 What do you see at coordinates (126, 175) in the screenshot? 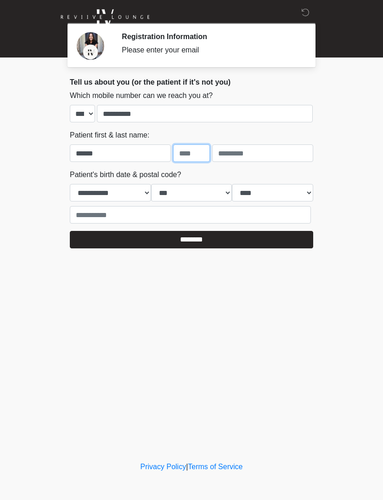
I see `label: Patient's birth date & postal code?` at bounding box center [126, 175].